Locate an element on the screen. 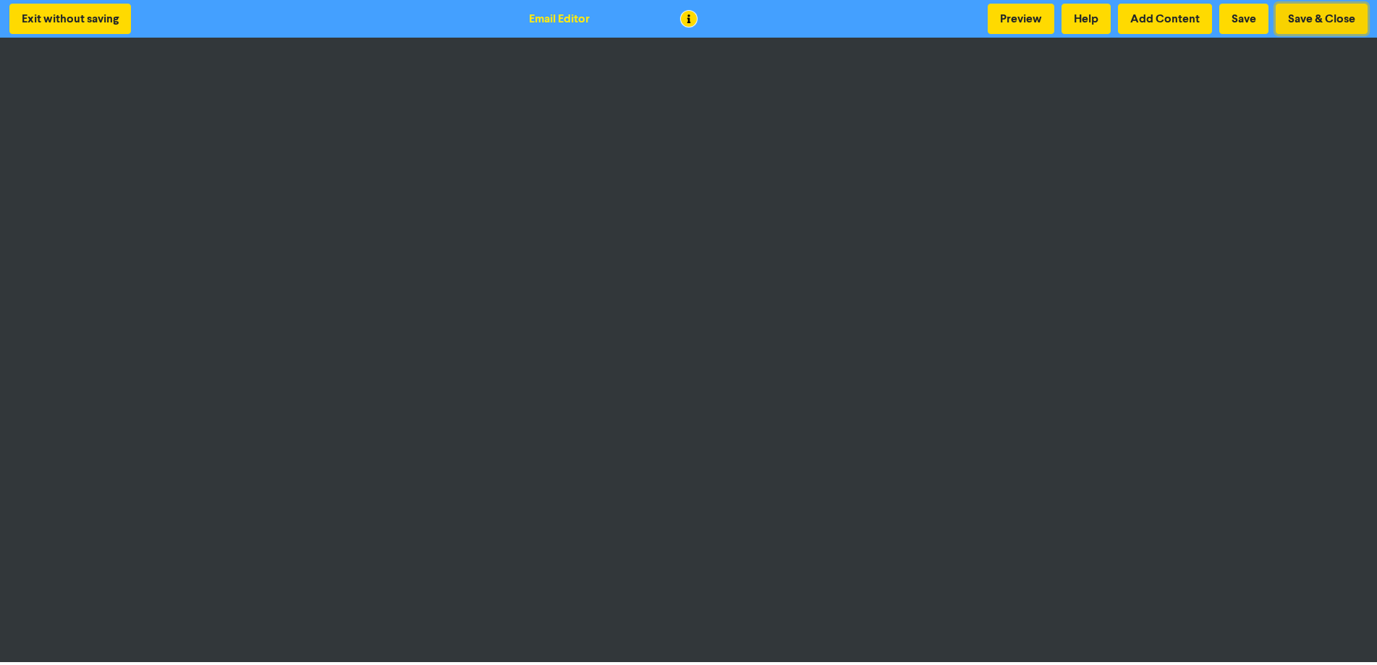 This screenshot has width=1377, height=665. button: Save & Close is located at coordinates (1321, 19).